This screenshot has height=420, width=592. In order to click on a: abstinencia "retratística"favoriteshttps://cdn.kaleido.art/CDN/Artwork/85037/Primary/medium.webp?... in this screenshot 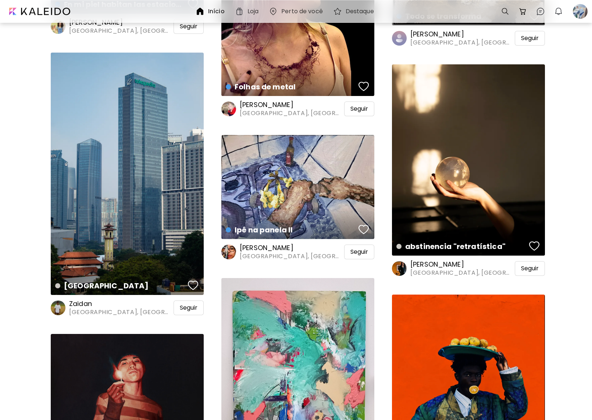, I will do `click(468, 160)`.